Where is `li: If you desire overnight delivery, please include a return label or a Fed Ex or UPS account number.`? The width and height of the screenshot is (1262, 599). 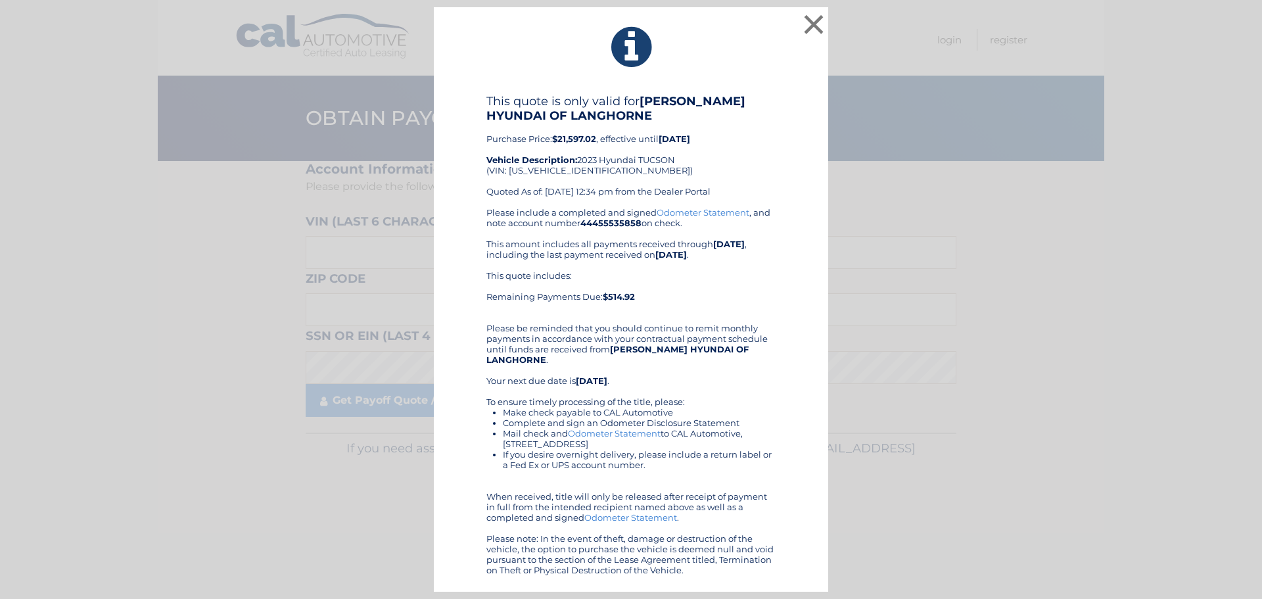
li: If you desire overnight delivery, please include a return label or a Fed Ex or UPS account number. is located at coordinates (639, 459).